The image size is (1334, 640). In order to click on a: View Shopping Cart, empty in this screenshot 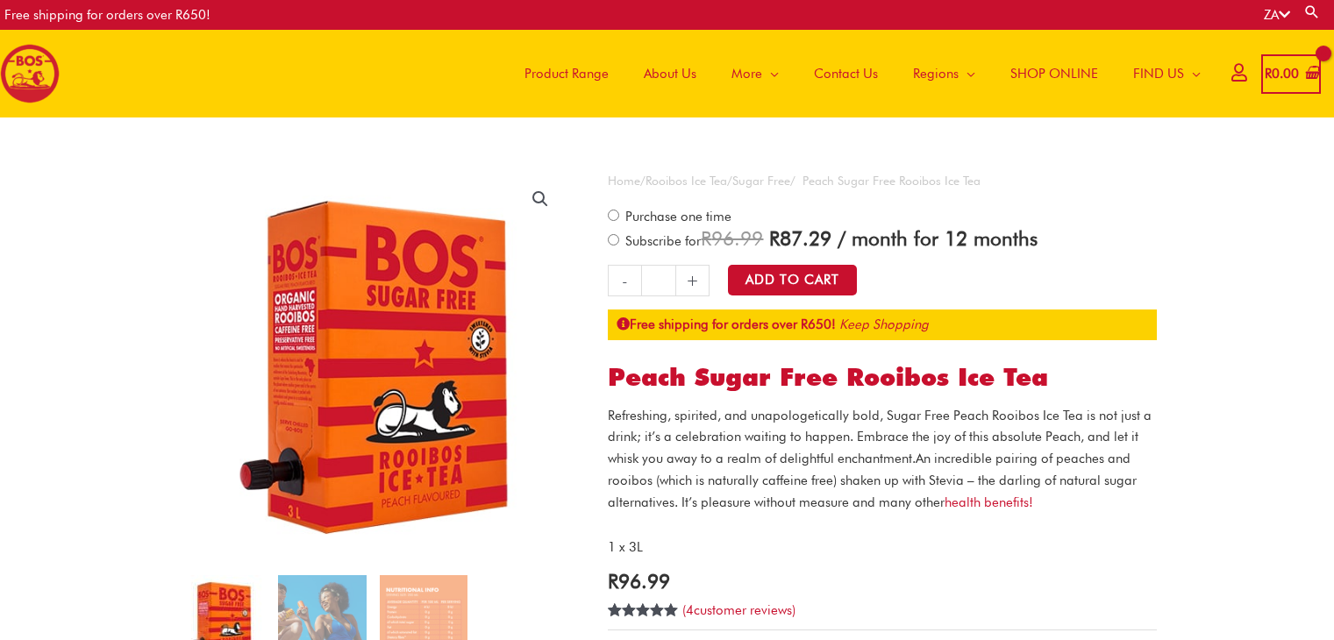, I will do `click(1291, 74)`.